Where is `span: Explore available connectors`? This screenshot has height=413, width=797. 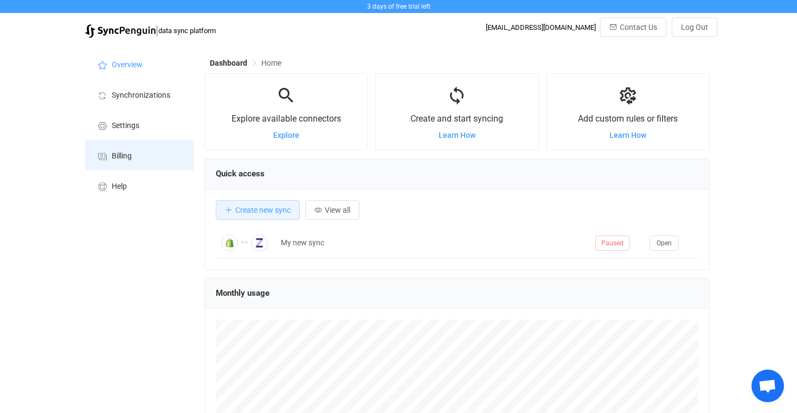 span: Explore available connectors is located at coordinates (286, 118).